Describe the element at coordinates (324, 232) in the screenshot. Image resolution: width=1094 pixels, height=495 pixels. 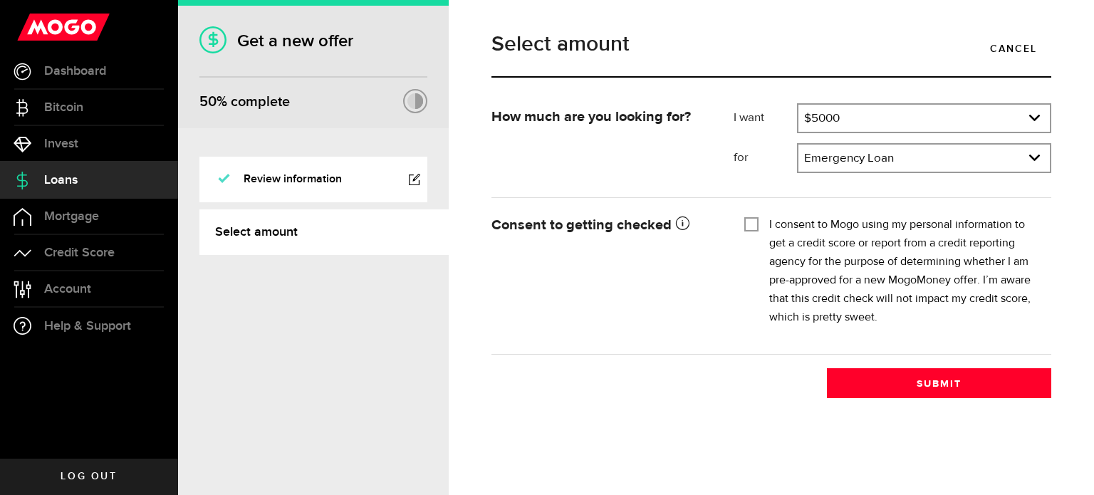
I see `a: Select amount` at that location.